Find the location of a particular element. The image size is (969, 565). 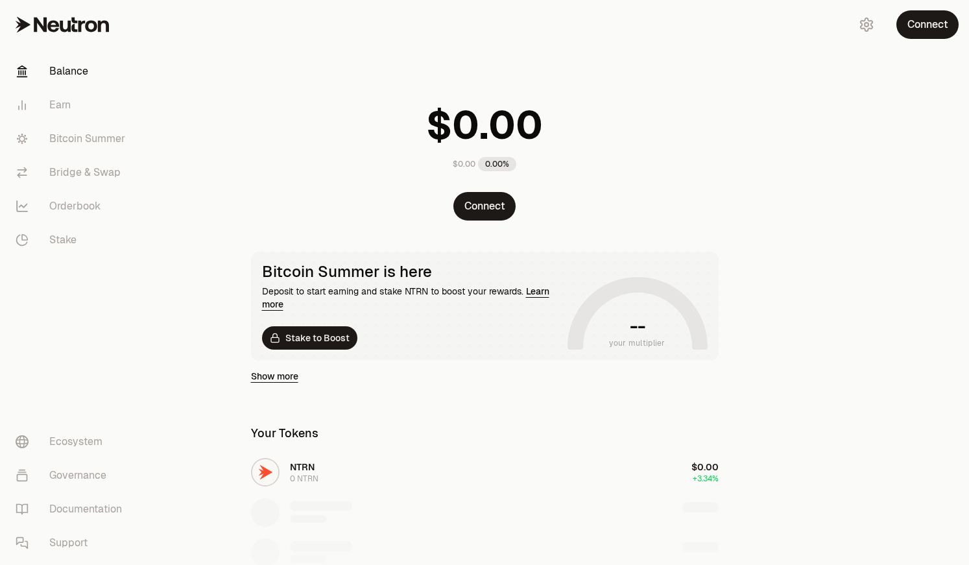

div: Your Tokens is located at coordinates (285, 433).